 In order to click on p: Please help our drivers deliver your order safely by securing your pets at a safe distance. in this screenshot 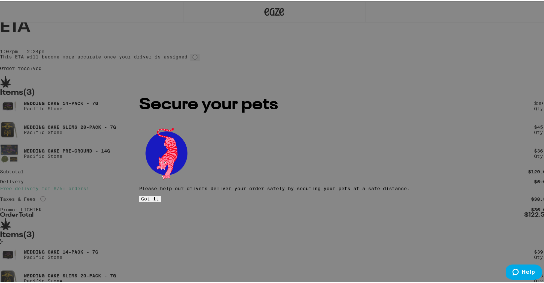, I will do `click(274, 187)`.